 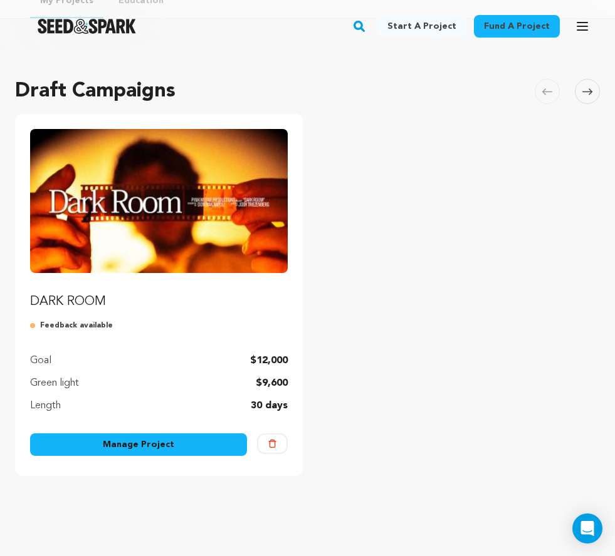 I want to click on a: Start a project, so click(x=422, y=26).